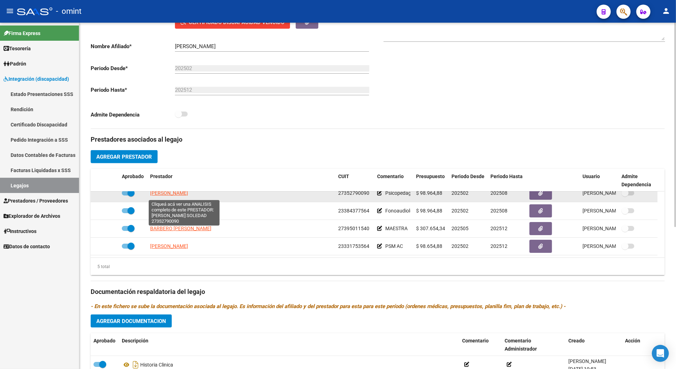  What do you see at coordinates (354, 211) in the screenshot?
I see `span: 23384377564` at bounding box center [354, 211].